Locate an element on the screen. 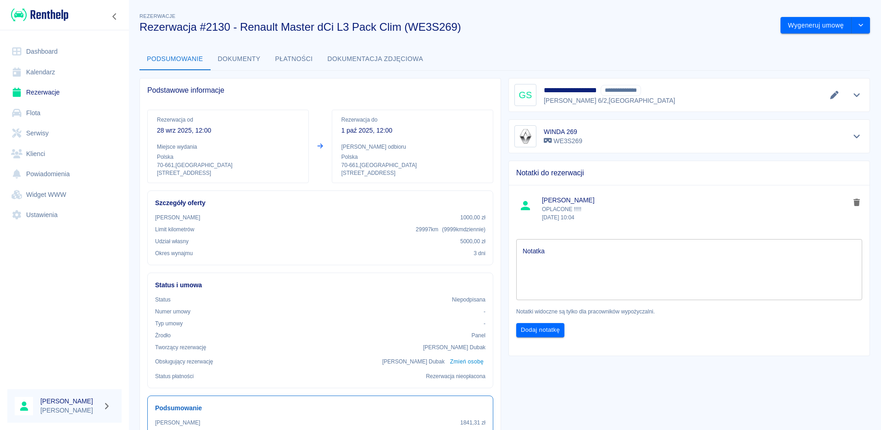 Image resolution: width=881 pixels, height=430 pixels. img: Renthelp logo is located at coordinates (39, 15).